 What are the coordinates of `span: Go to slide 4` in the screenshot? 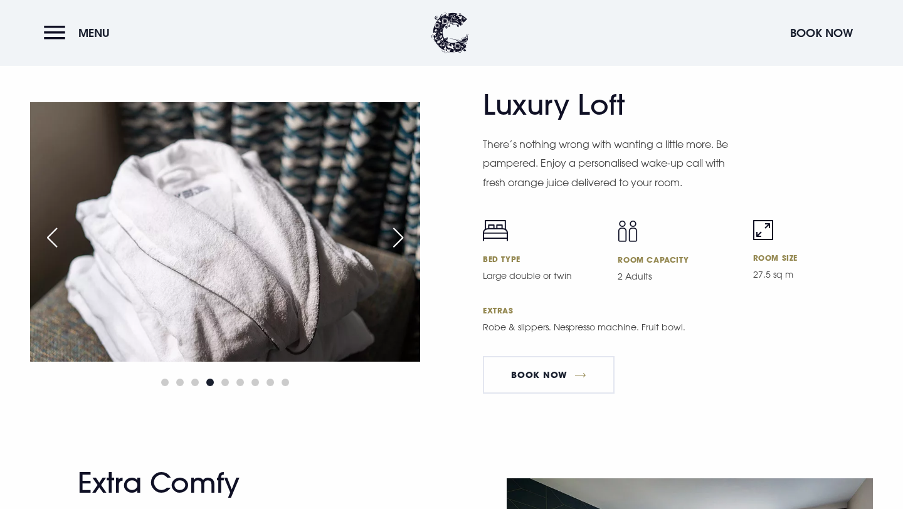 It's located at (210, 383).